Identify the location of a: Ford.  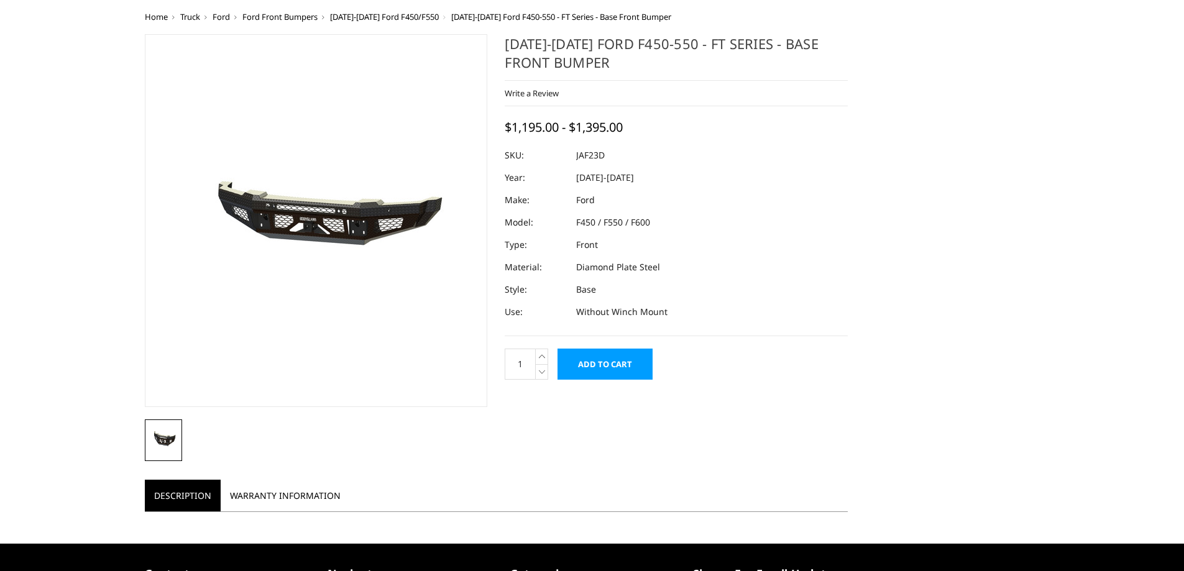
(221, 17).